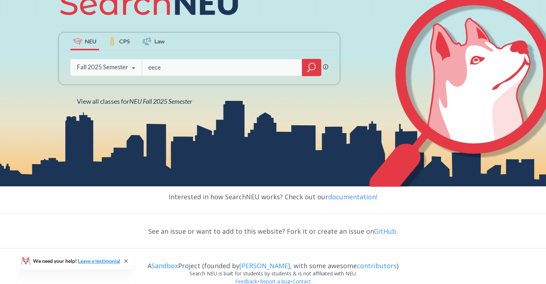 Image resolution: width=546 pixels, height=284 pixels. Describe the element at coordinates (312, 68) in the screenshot. I see `svg: magnifying glass` at that location.